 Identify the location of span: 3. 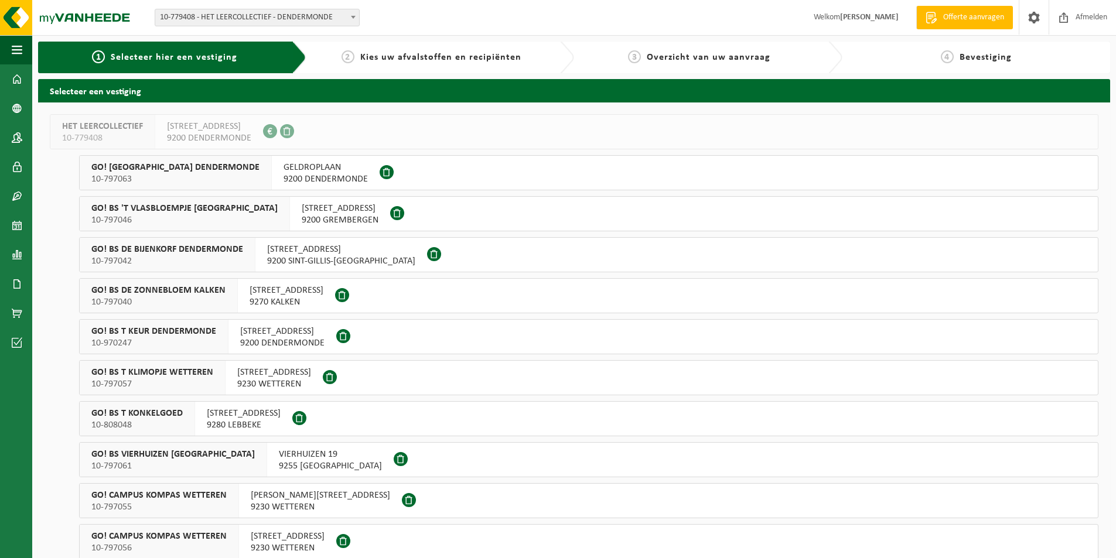
(635, 57).